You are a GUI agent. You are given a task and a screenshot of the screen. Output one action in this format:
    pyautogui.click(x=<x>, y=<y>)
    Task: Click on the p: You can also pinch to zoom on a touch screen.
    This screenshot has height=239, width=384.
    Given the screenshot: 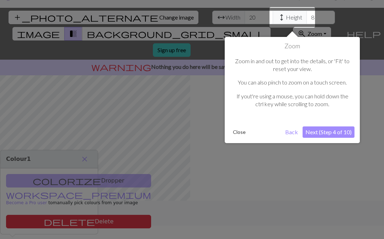 What is the action you would take?
    pyautogui.click(x=292, y=82)
    